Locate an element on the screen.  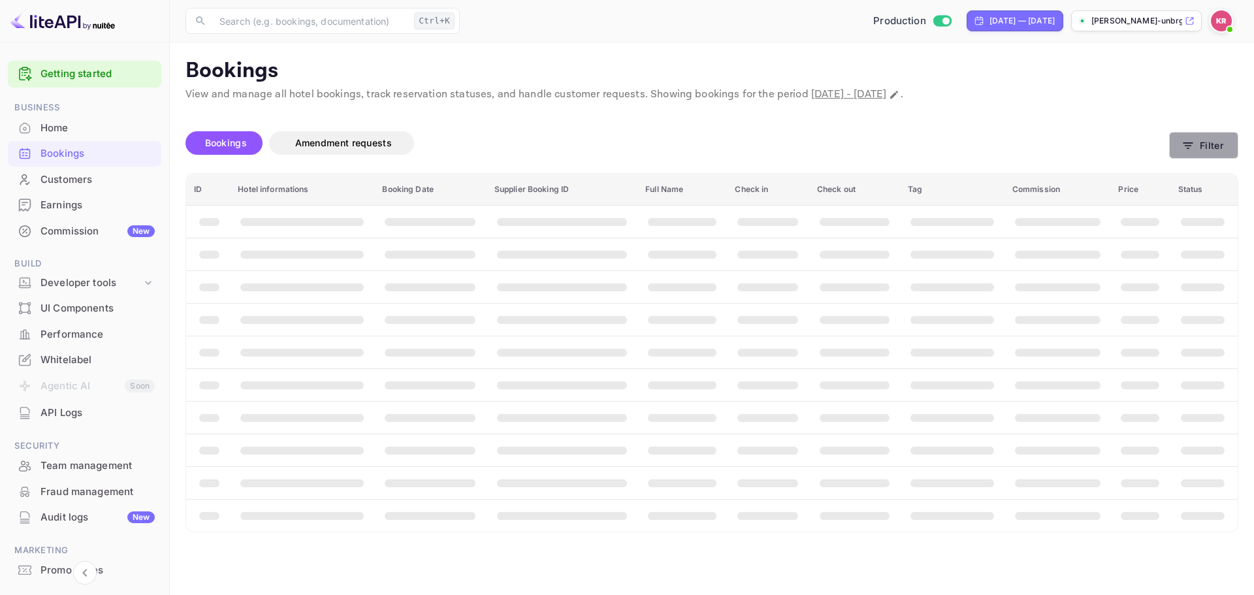
span: Business is located at coordinates (84, 108).